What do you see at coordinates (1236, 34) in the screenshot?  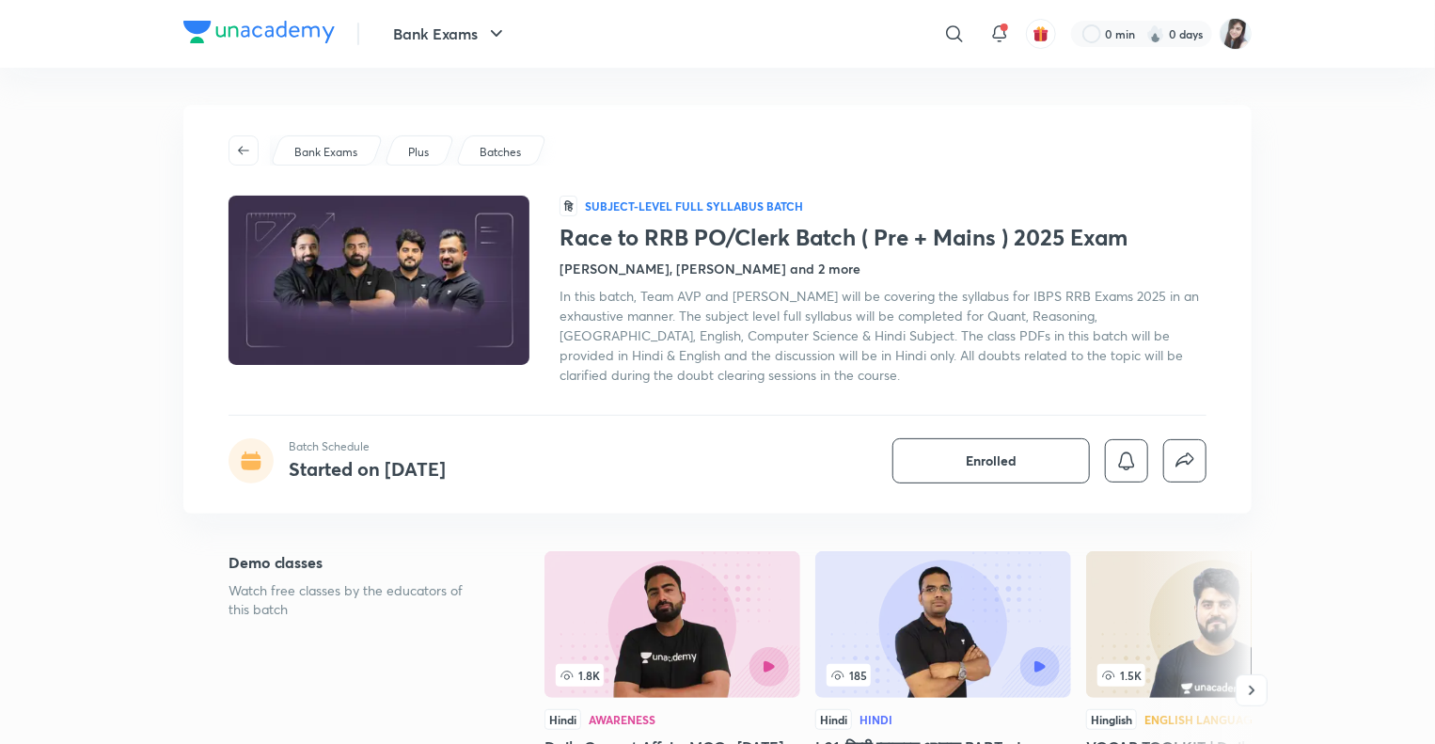 I see `img: Manjeet Kaur` at bounding box center [1236, 34].